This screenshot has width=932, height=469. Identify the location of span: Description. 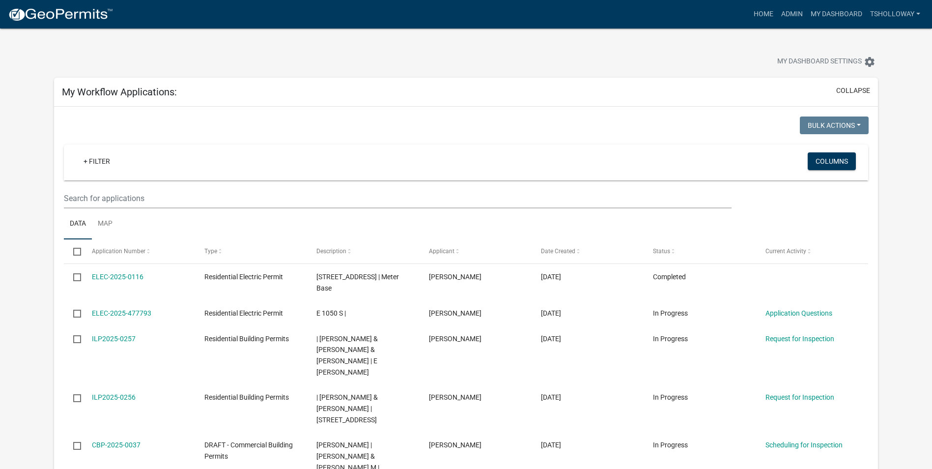
(331, 251).